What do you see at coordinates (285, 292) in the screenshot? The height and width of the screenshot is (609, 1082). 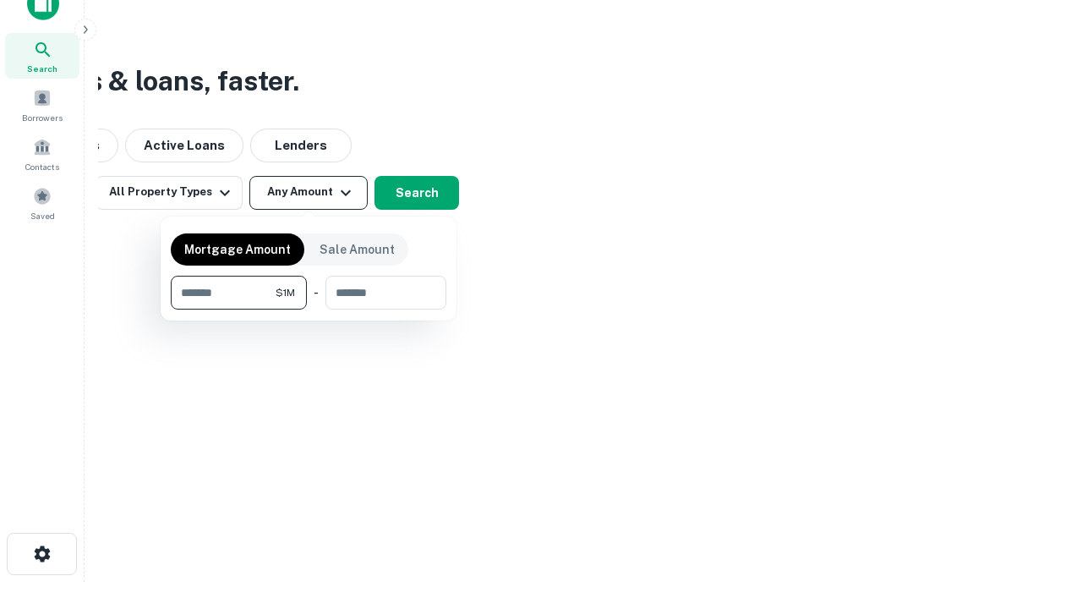 I see `span: $1M` at bounding box center [285, 292].